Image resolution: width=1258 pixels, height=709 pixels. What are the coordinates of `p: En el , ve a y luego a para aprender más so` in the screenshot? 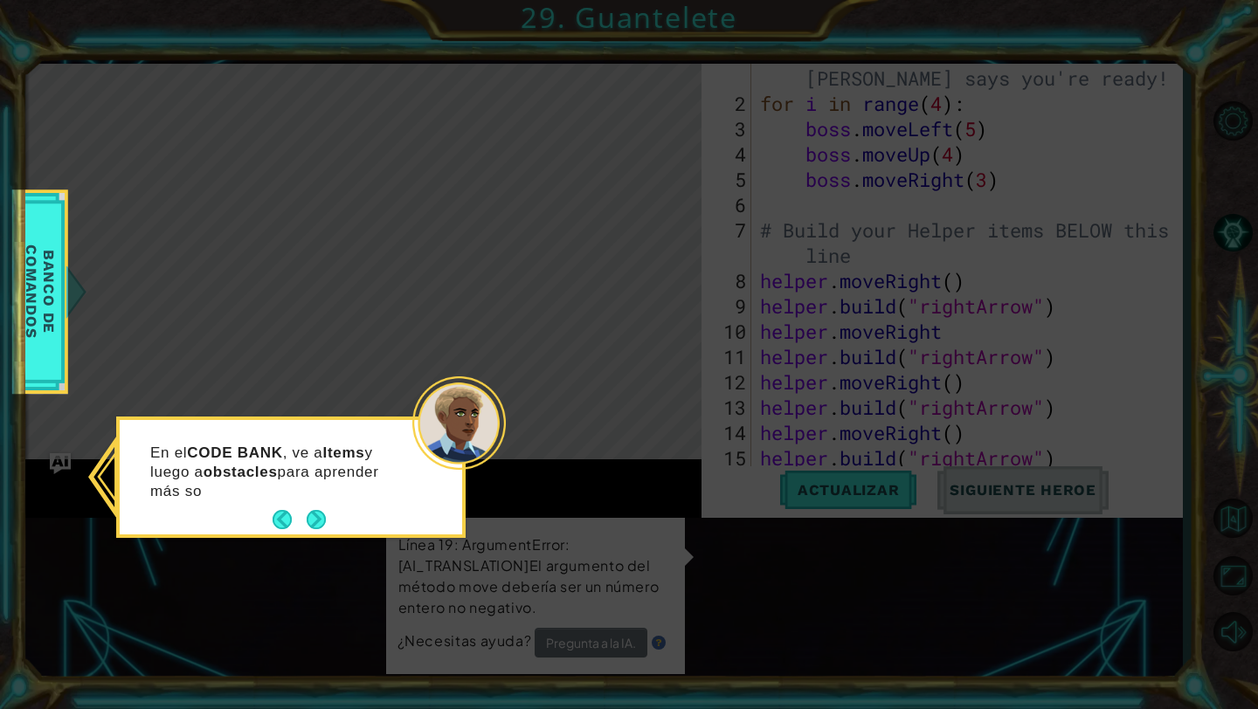 It's located at (280, 472).